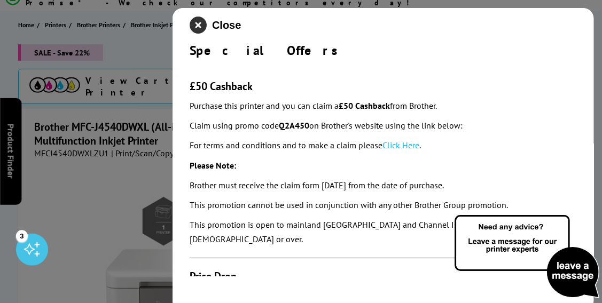 The height and width of the screenshot is (303, 602). Describe the element at coordinates (527, 257) in the screenshot. I see `img: Open Live Chat window` at that location.